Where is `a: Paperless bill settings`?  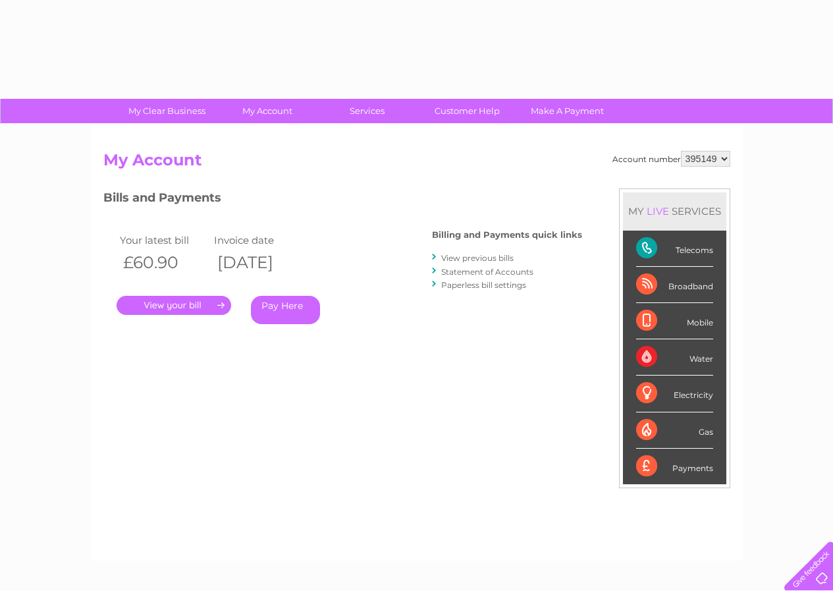
a: Paperless bill settings is located at coordinates (483, 284).